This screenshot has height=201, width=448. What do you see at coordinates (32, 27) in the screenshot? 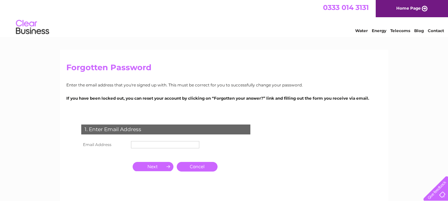
I see `img: logo.png` at bounding box center [32, 27].